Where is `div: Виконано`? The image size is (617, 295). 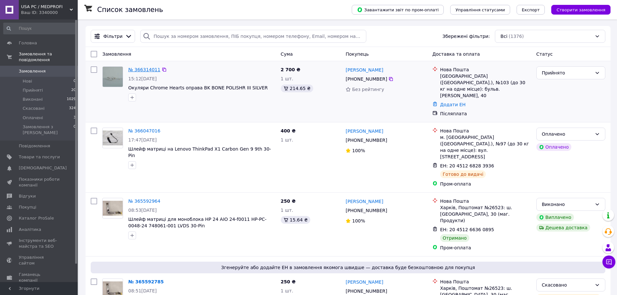
div: Виконано is located at coordinates (567, 204).